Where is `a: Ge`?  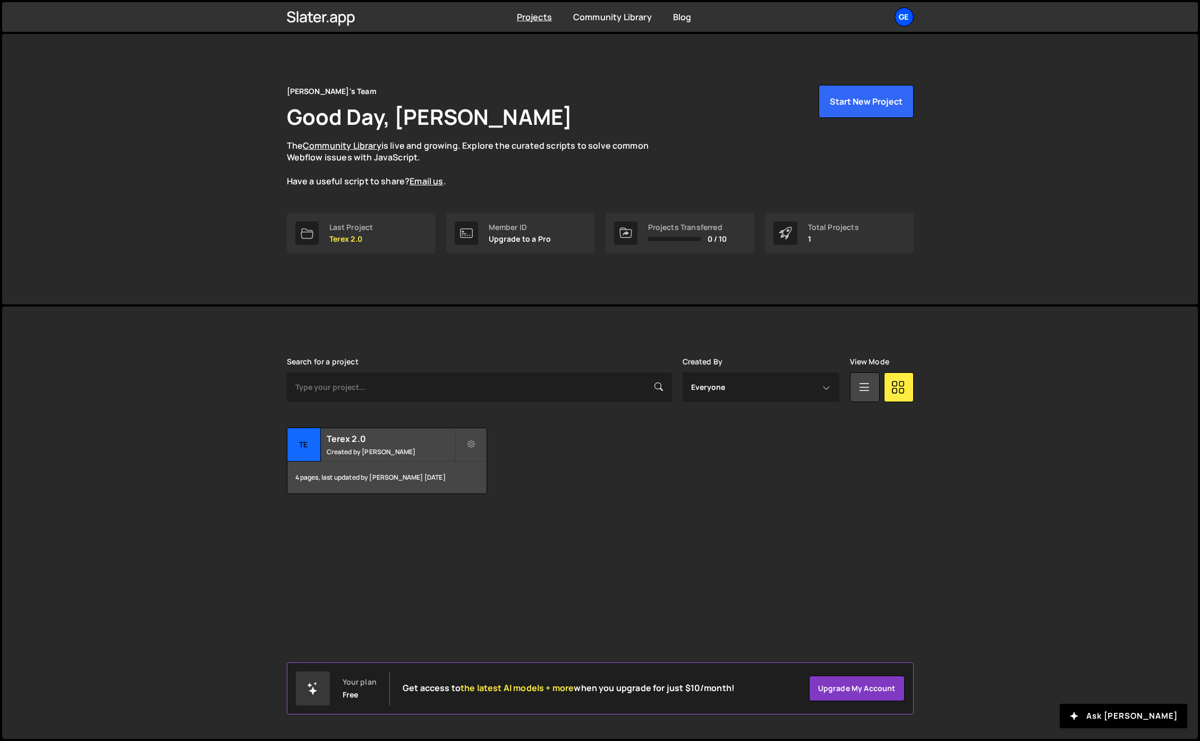 a: Ge is located at coordinates (904, 17).